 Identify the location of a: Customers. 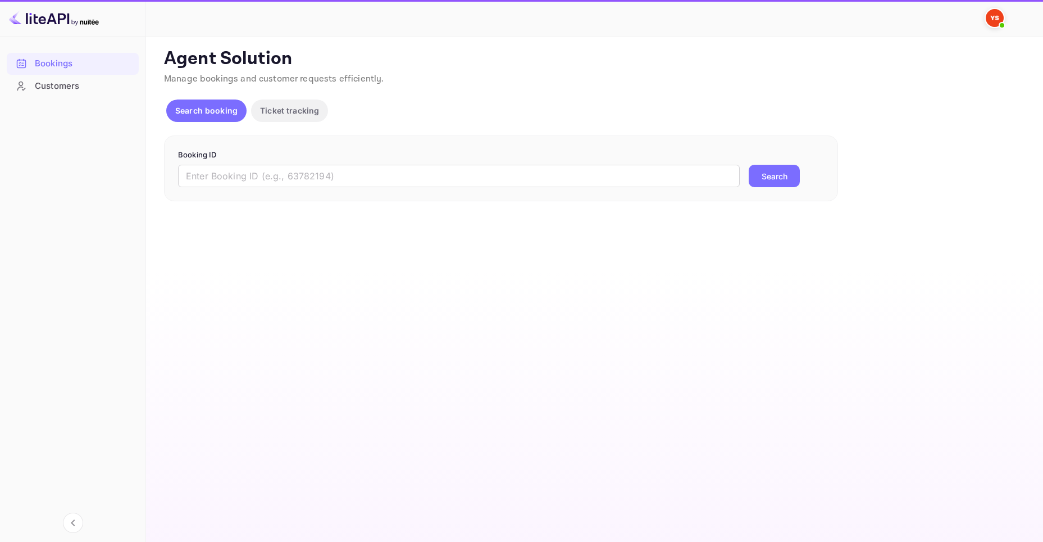
(72, 85).